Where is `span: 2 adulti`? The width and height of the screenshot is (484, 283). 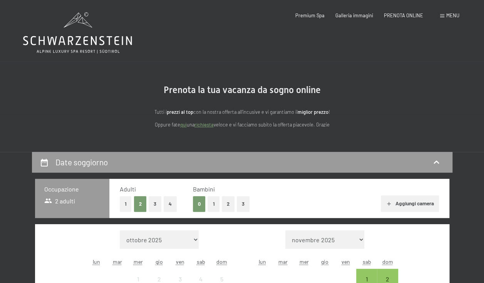 span: 2 adulti is located at coordinates (60, 201).